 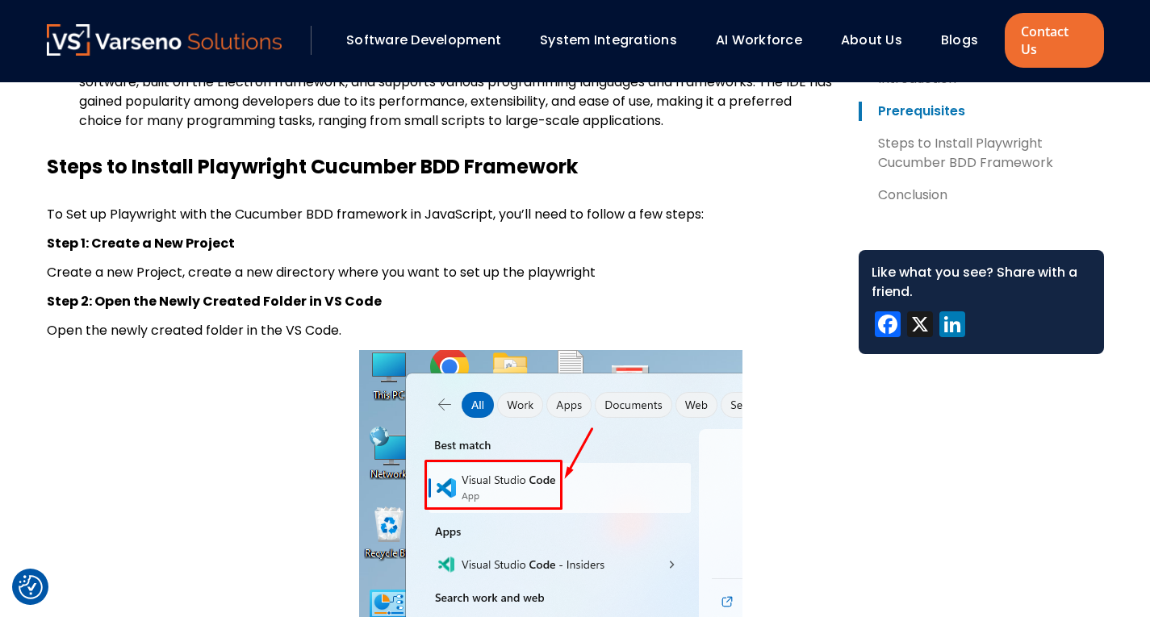 What do you see at coordinates (165, 40) in the screenshot?
I see `img: Varseno Solutions – Product Engineering & IT Services` at bounding box center [165, 40].